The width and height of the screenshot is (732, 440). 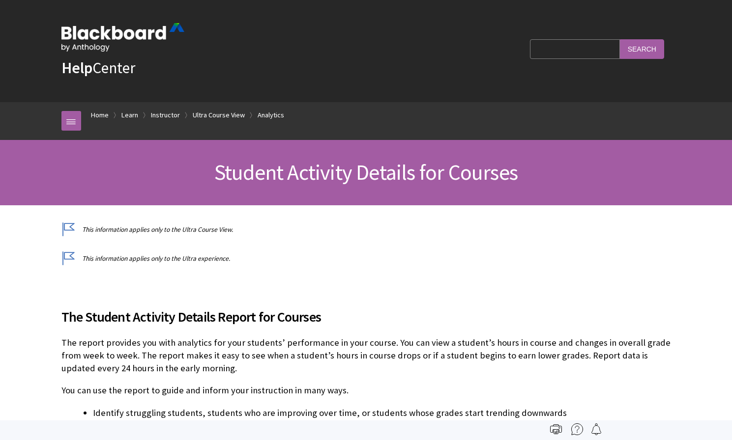 I want to click on a: Home, so click(x=100, y=115).